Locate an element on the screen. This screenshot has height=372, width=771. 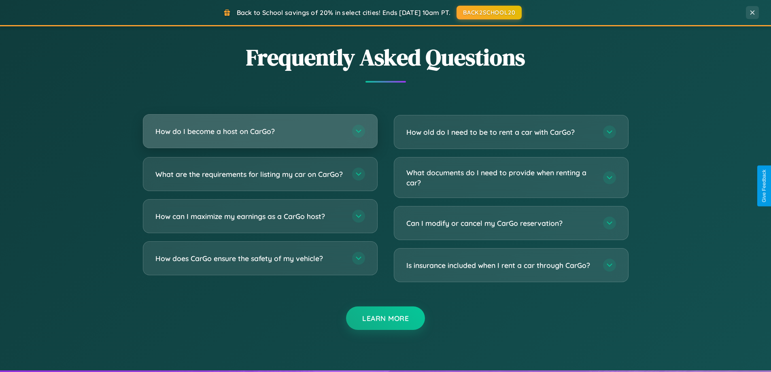
h2: Frequently Asked Questions is located at coordinates (386, 57).